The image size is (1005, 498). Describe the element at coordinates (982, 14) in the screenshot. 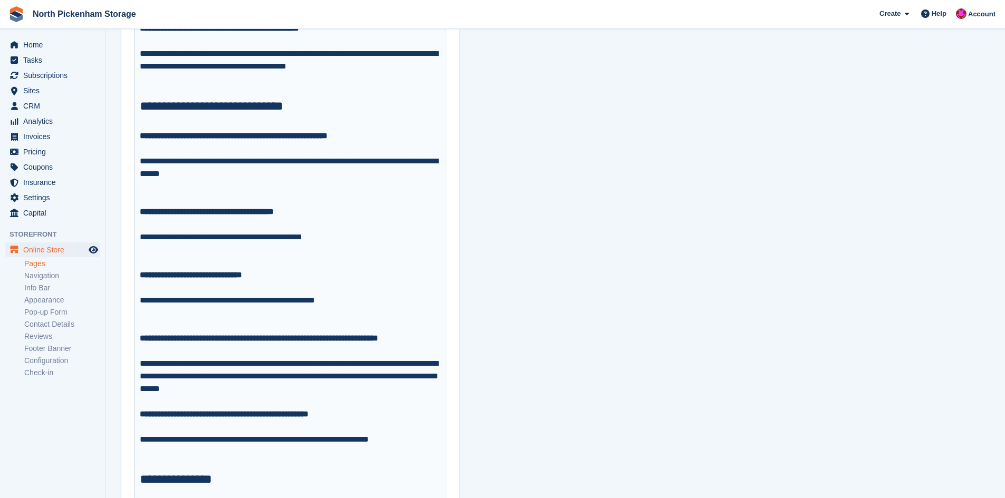

I see `span: Account` at that location.